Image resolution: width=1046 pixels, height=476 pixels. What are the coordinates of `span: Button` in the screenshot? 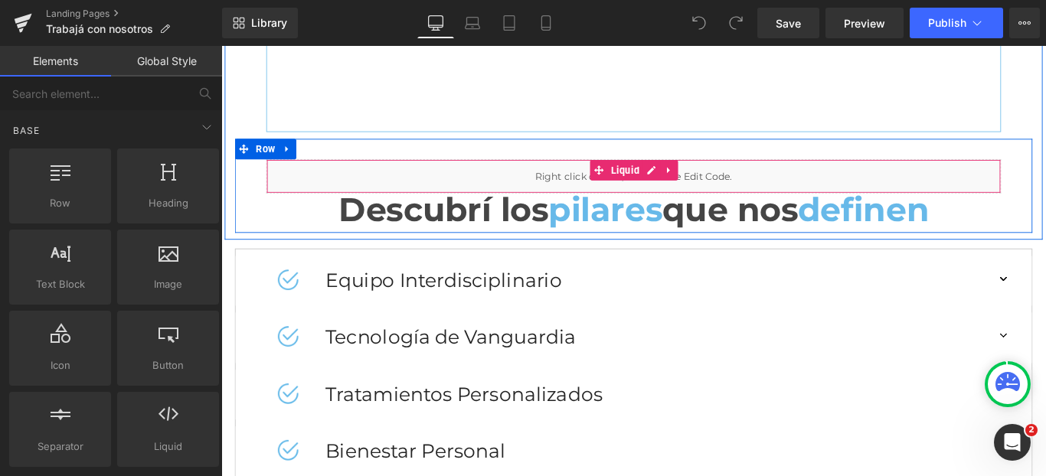 It's located at (168, 365).